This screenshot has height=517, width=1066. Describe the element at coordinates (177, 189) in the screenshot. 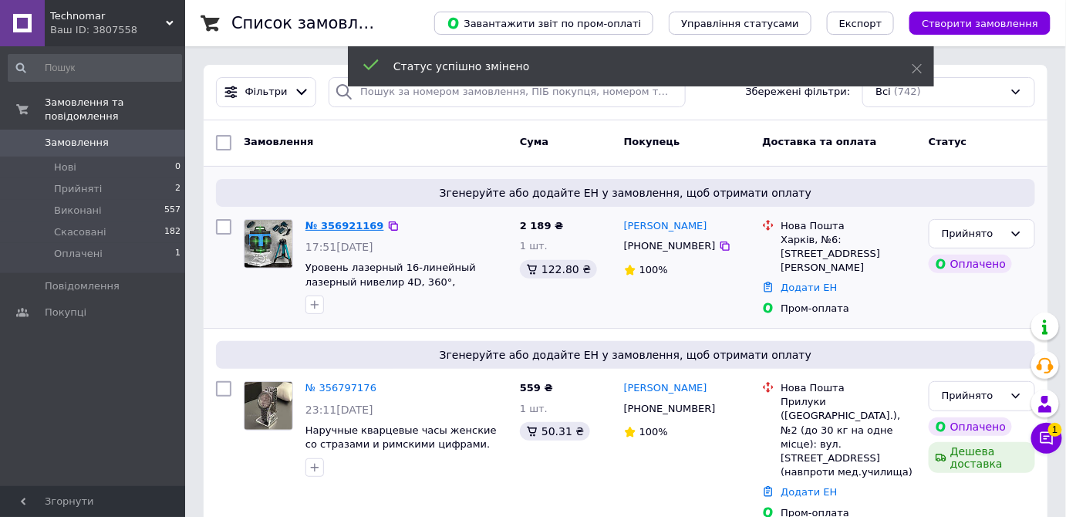

I see `span: 2` at that location.